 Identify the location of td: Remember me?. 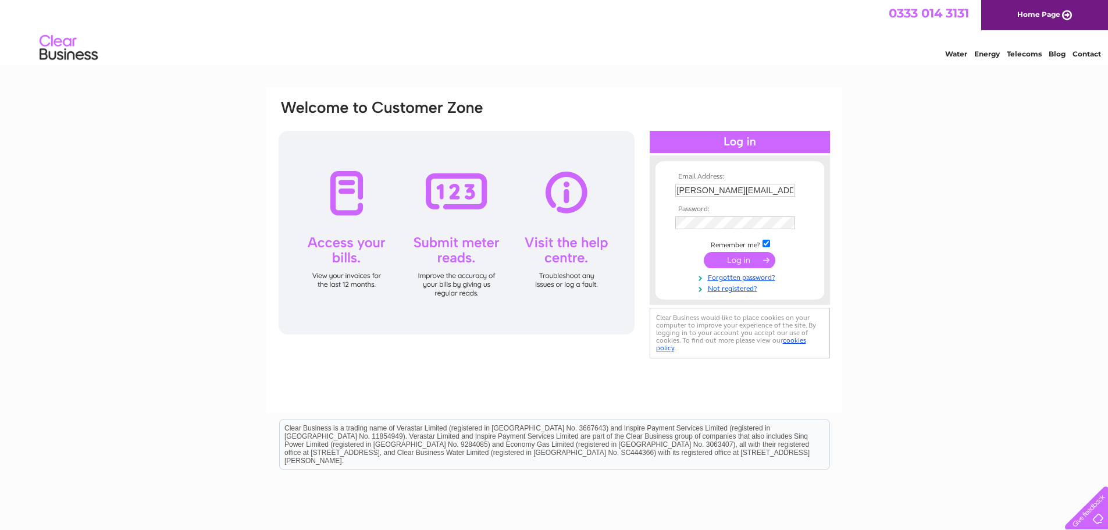
(740, 244).